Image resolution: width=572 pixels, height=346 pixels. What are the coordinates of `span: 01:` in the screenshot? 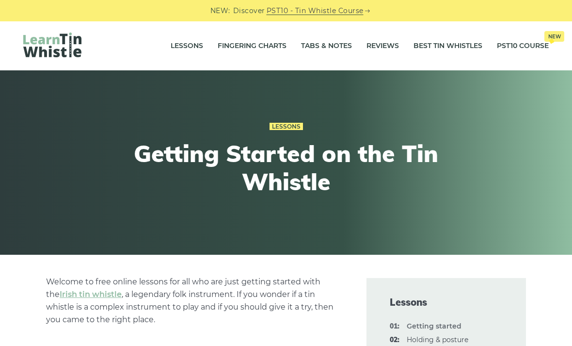 It's located at (395, 326).